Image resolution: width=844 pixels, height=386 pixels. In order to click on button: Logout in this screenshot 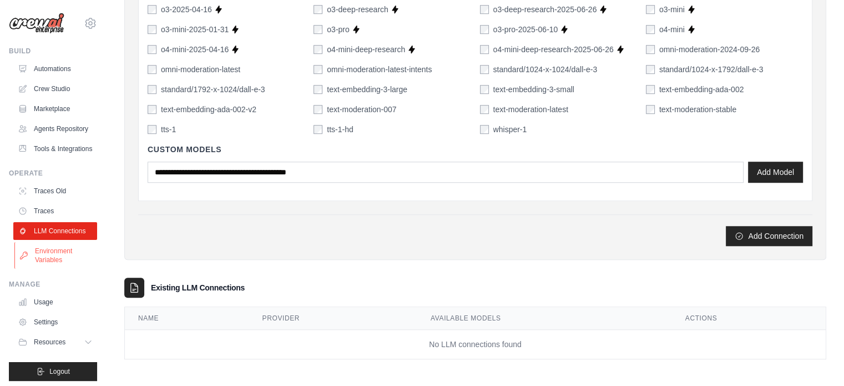, I will do `click(53, 371)`.